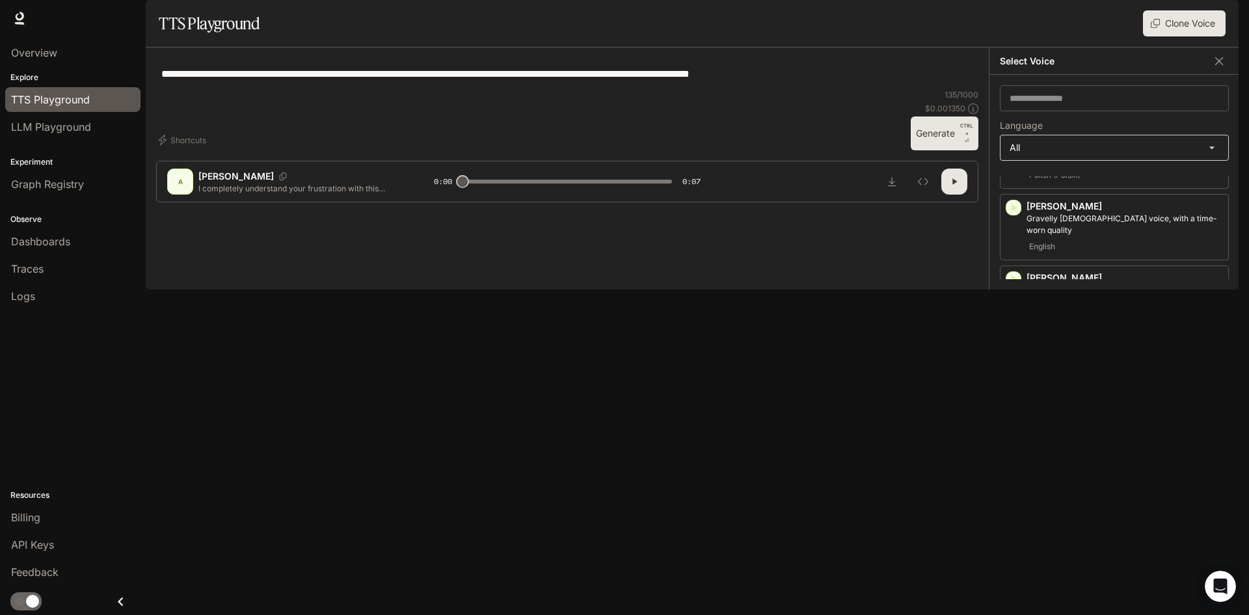 The width and height of the screenshot is (1249, 615). I want to click on div: All, so click(1114, 148).